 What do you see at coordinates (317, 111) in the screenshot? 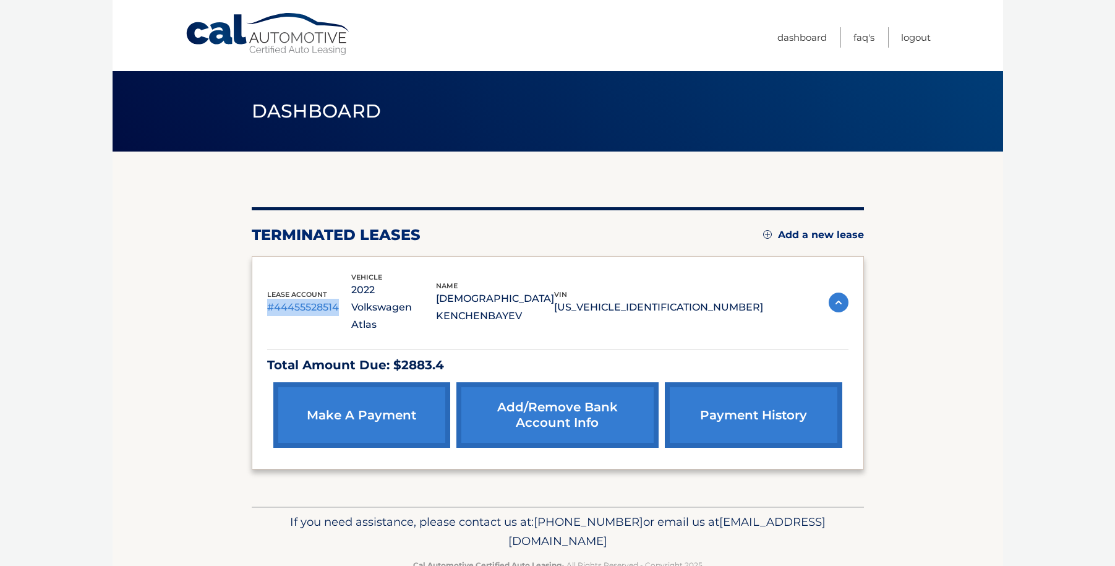
I see `span: Dashboard` at bounding box center [317, 111].